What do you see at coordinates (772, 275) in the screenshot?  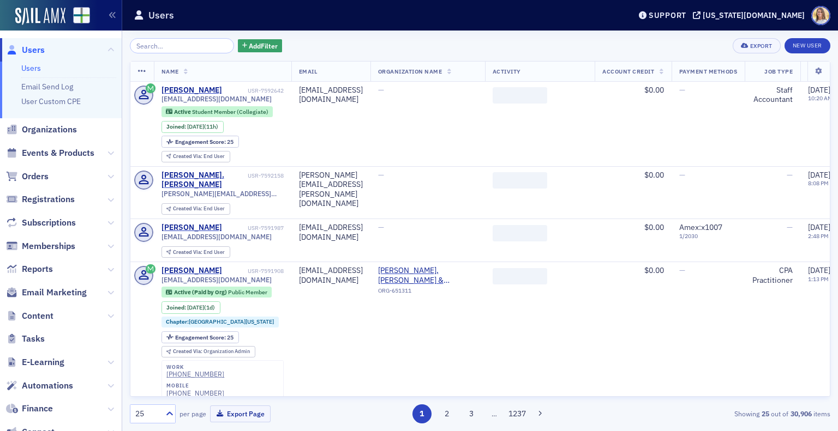 I see `div: CPA Practitioner` at bounding box center [772, 275].